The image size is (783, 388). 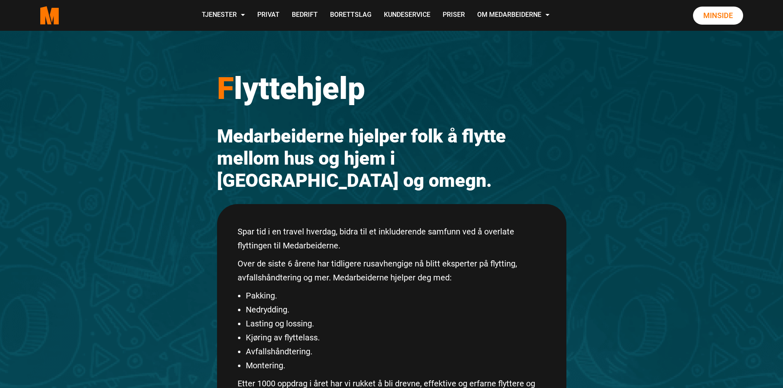 What do you see at coordinates (396, 366) in the screenshot?
I see `li: Montering.` at bounding box center [396, 366].